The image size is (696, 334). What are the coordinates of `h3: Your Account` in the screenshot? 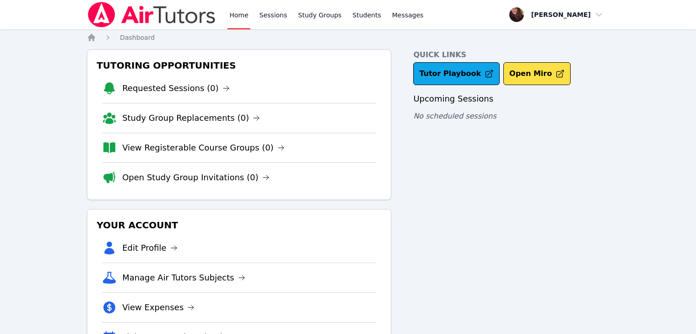 It's located at (239, 225).